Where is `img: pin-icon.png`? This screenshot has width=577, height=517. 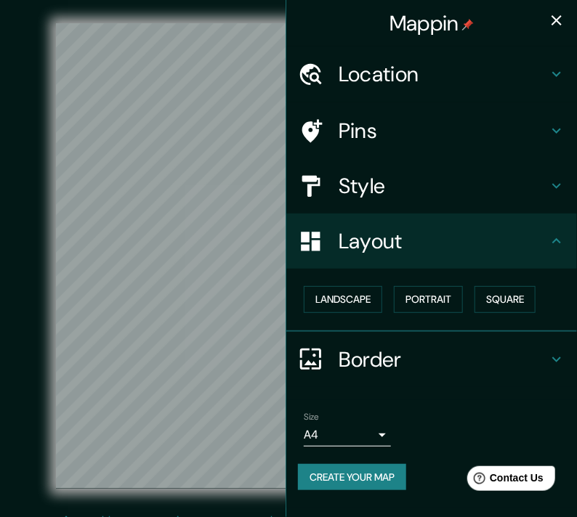
img: pin-icon.png is located at coordinates (468, 25).